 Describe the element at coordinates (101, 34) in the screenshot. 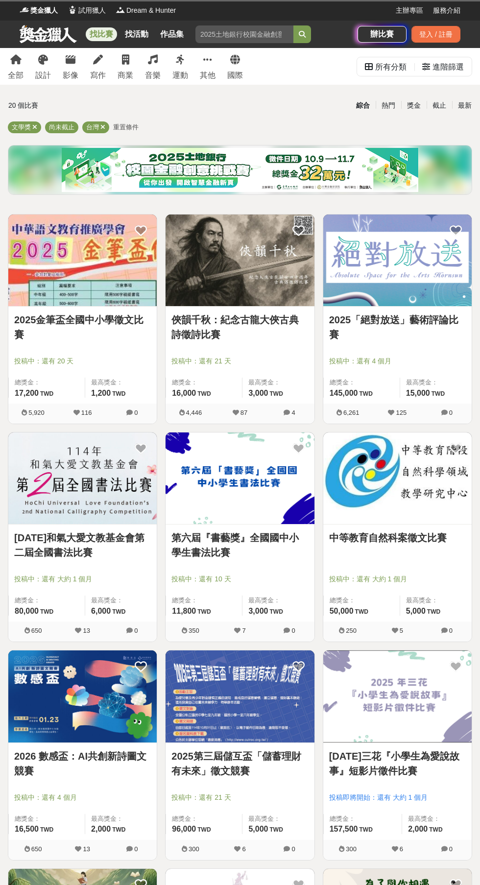

I see `a: 找比賽` at that location.